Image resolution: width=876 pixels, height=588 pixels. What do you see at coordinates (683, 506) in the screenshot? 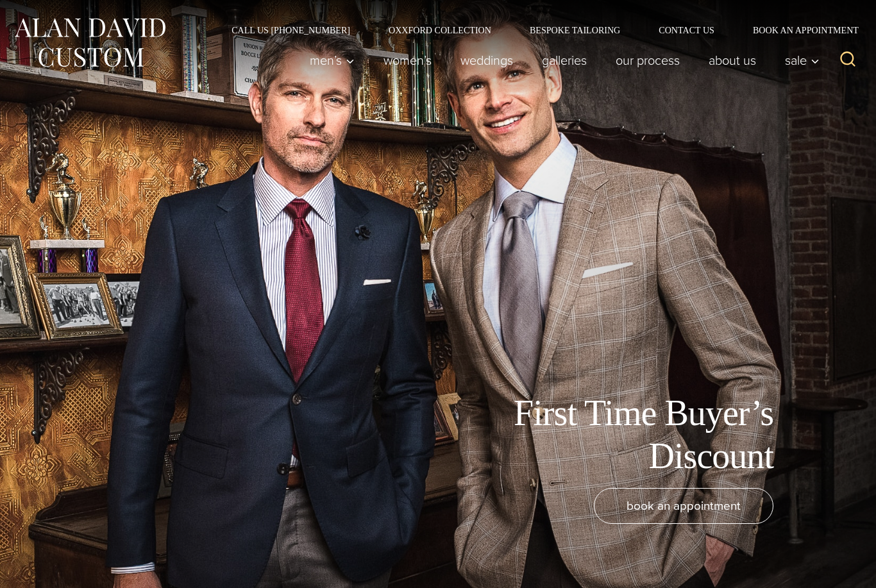
I see `a: book an appointment` at bounding box center [683, 506].